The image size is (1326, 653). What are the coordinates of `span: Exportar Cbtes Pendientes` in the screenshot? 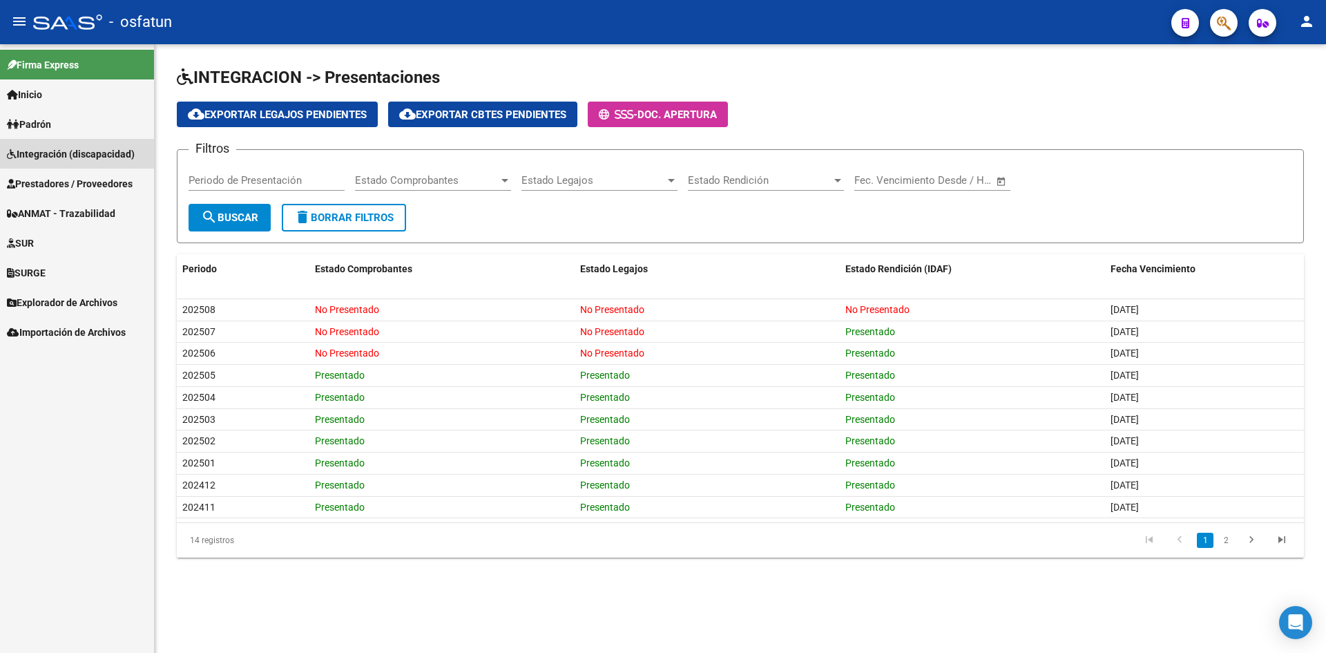 It's located at (483, 115).